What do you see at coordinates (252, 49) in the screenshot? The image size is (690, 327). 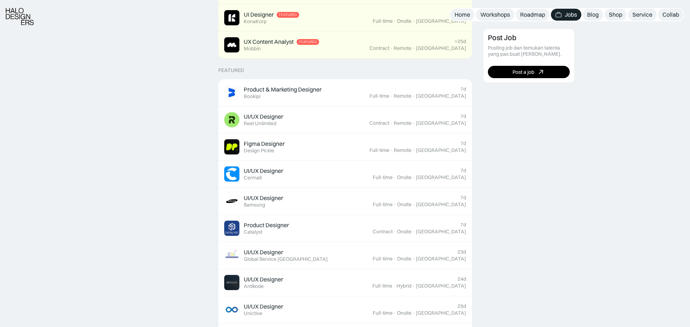 I see `div: Mobbin` at bounding box center [252, 49].